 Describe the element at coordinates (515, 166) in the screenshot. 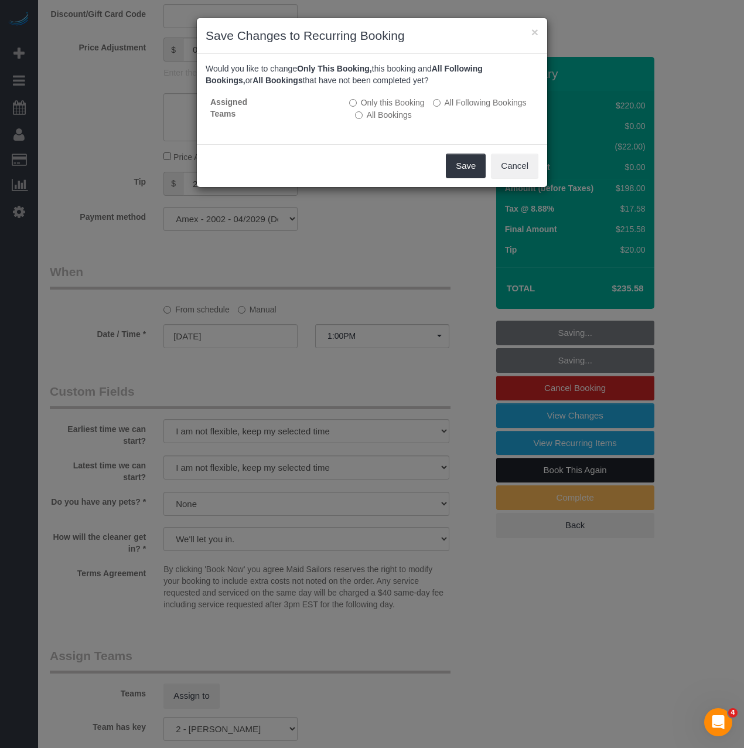

I see `button: Cancel` at that location.